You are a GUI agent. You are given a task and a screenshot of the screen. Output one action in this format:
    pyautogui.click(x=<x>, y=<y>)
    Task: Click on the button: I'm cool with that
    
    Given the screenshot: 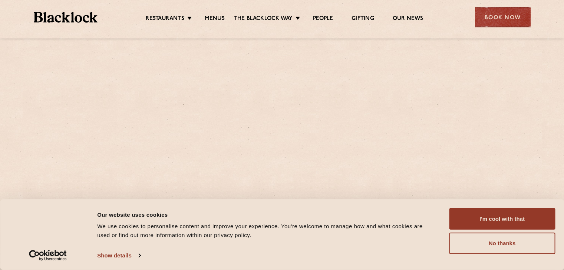 What is the action you would take?
    pyautogui.click(x=502, y=219)
    